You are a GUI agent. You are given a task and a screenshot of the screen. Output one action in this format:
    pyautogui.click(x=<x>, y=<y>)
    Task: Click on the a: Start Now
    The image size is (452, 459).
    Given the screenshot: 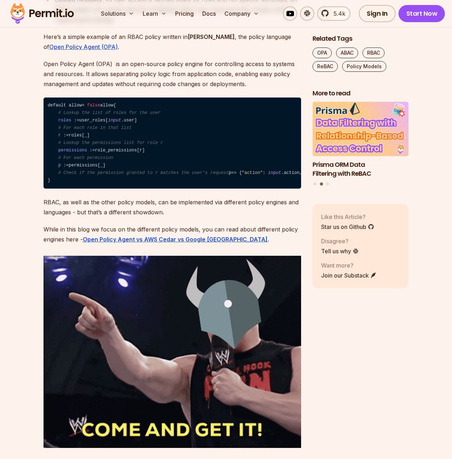 What is the action you would take?
    pyautogui.click(x=422, y=14)
    